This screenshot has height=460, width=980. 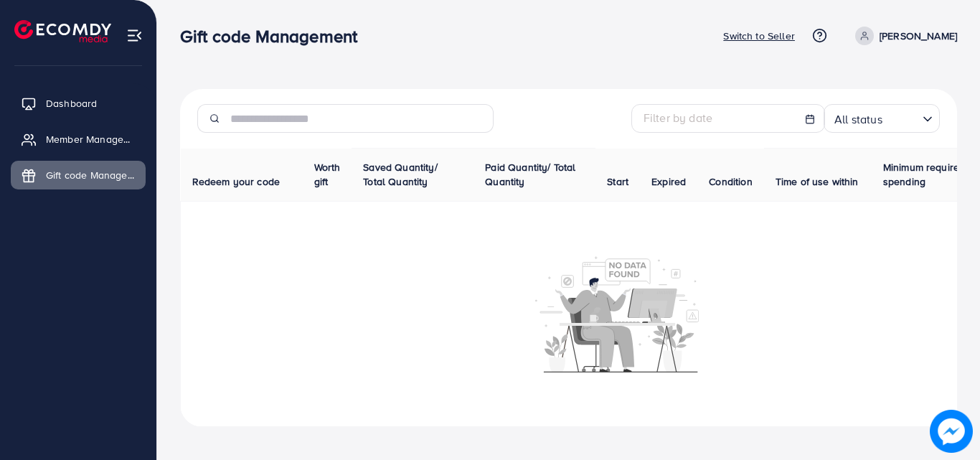 What do you see at coordinates (902, 118) in the screenshot?
I see `input: Search for option` at bounding box center [902, 118].